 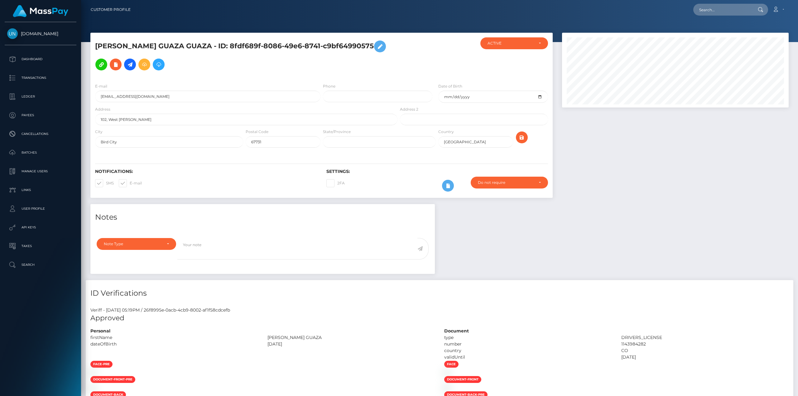 What do you see at coordinates (99, 132) in the screenshot?
I see `label: City` at bounding box center [99, 132].